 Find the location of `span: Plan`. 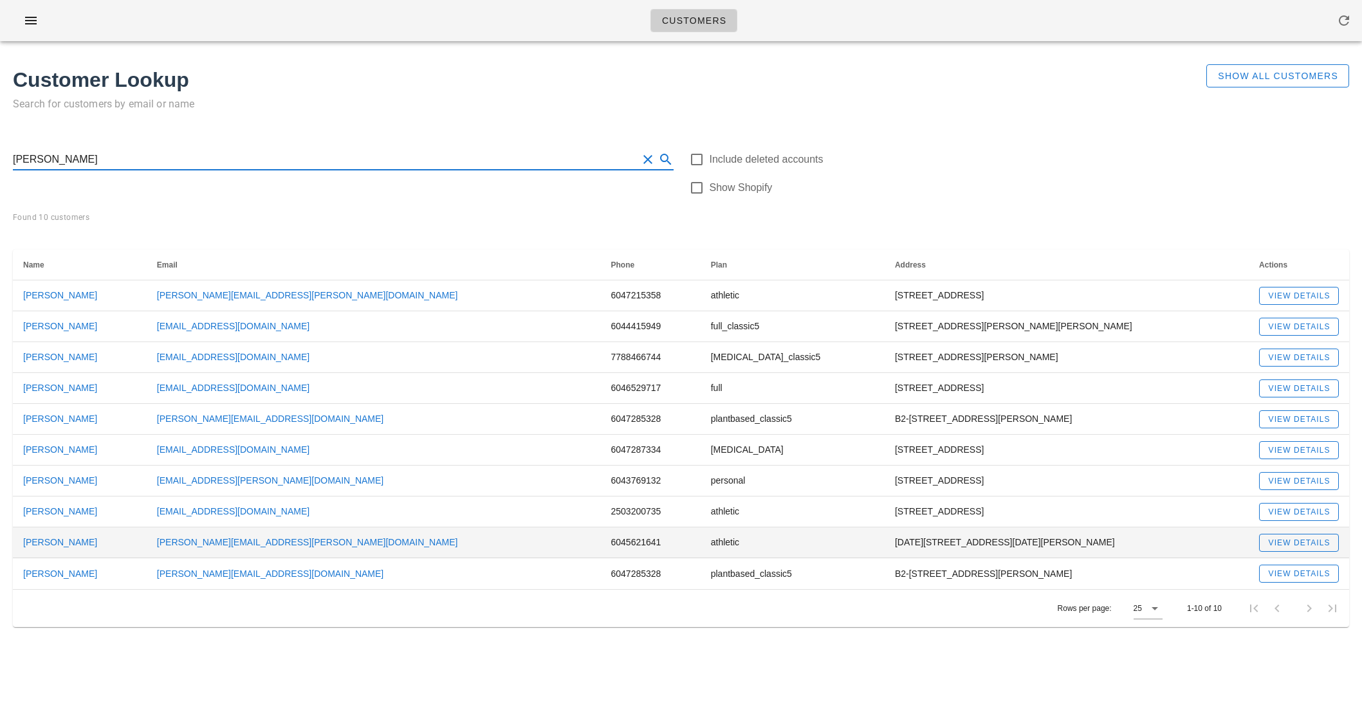

span: Plan is located at coordinates (719, 265).